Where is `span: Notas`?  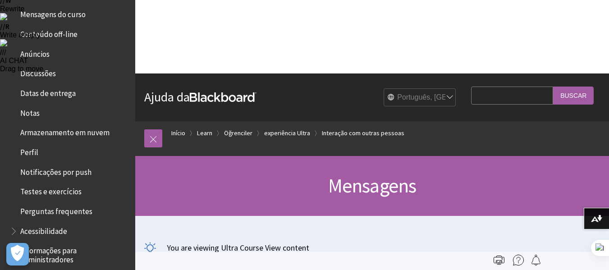
span: Notas is located at coordinates (30, 111).